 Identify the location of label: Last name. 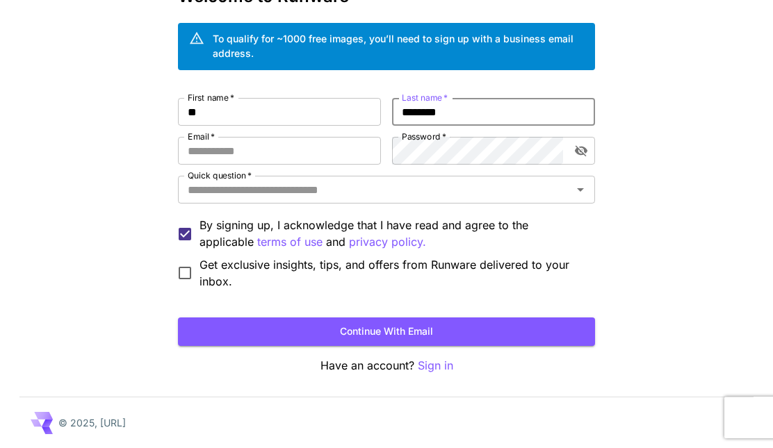
(425, 97).